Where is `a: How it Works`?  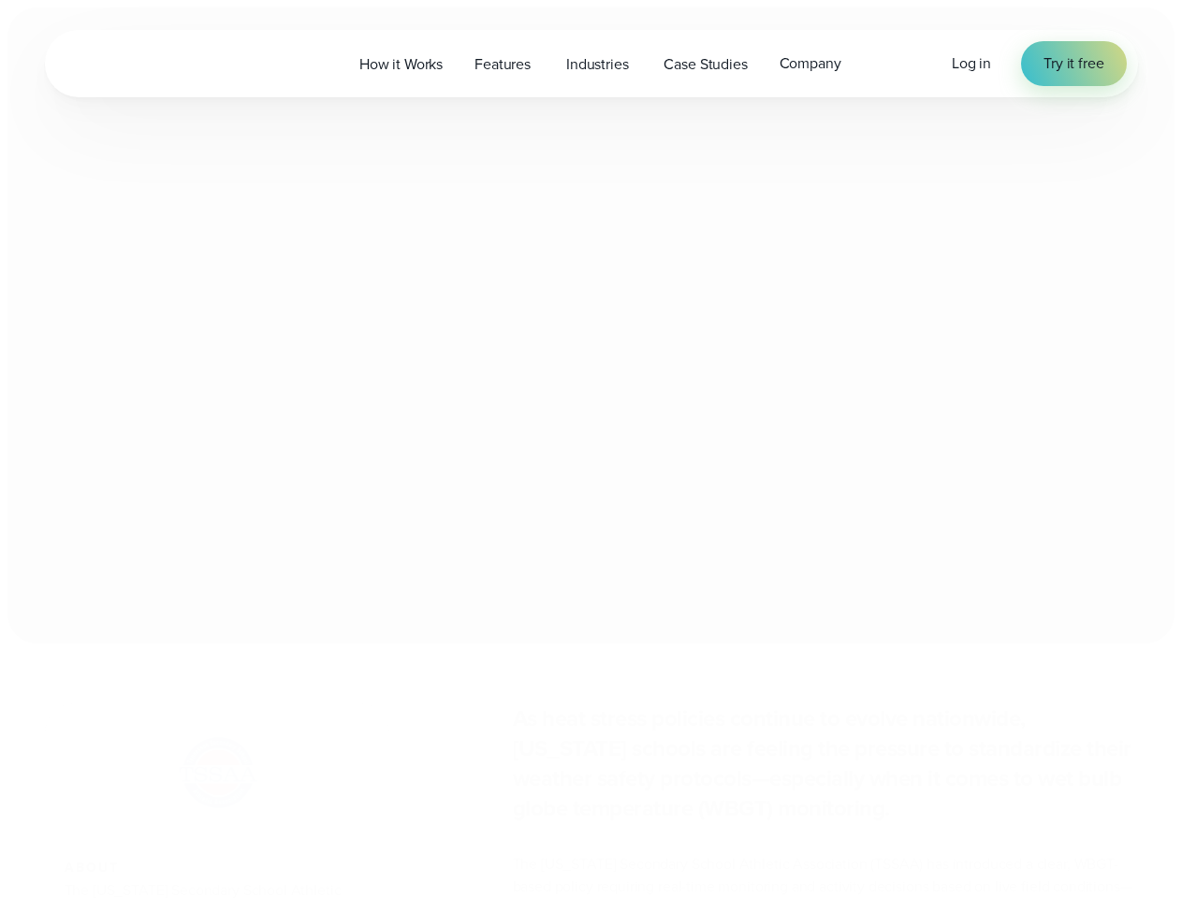
a: How it Works is located at coordinates (401, 64).